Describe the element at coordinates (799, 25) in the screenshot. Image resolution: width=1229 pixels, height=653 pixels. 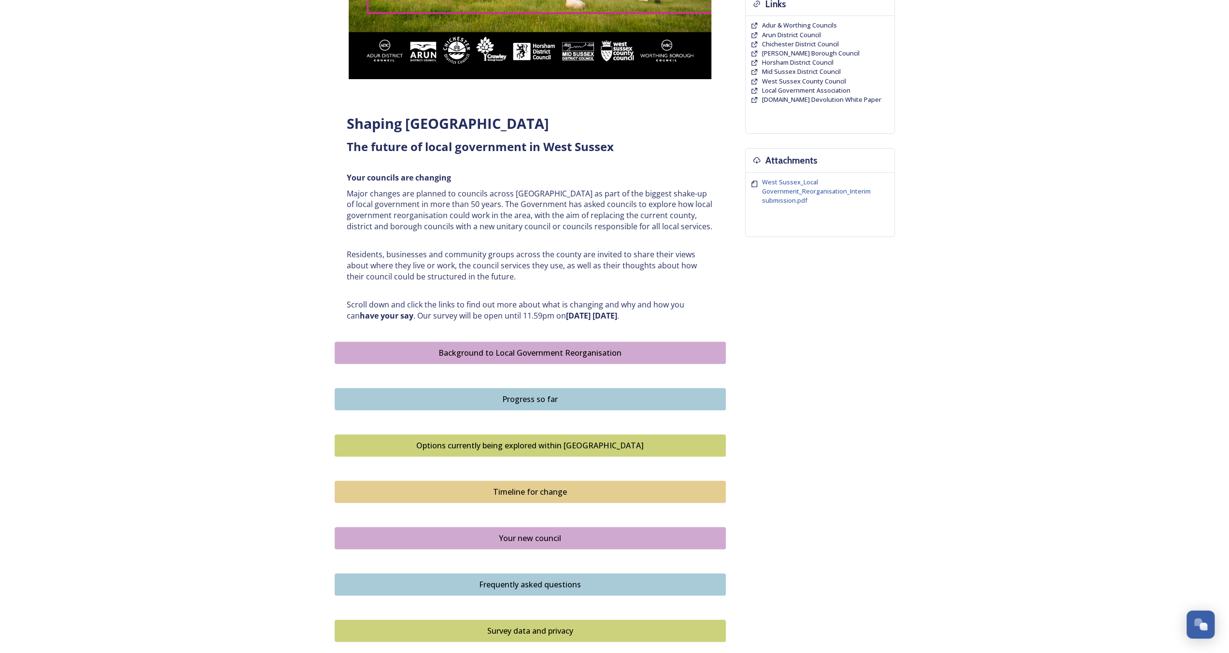
I see `a: Adur & Worthing Councils` at that location.